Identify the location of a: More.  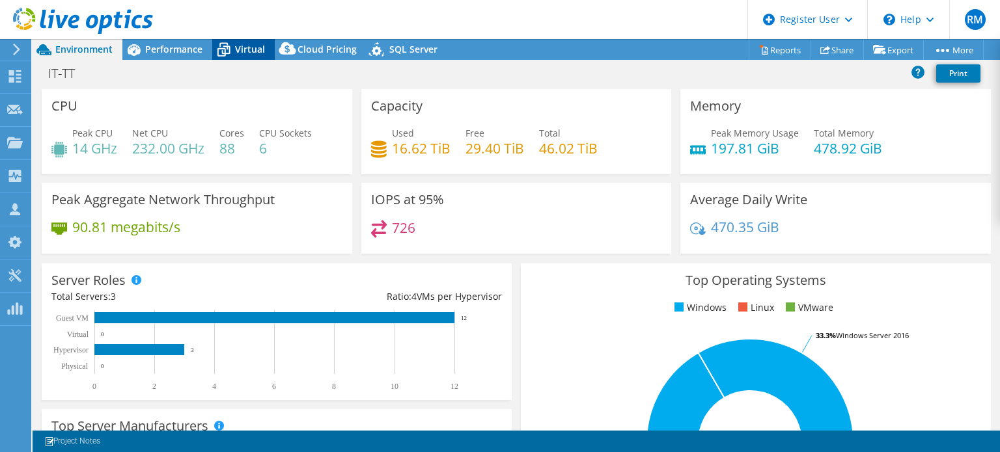
(953, 49).